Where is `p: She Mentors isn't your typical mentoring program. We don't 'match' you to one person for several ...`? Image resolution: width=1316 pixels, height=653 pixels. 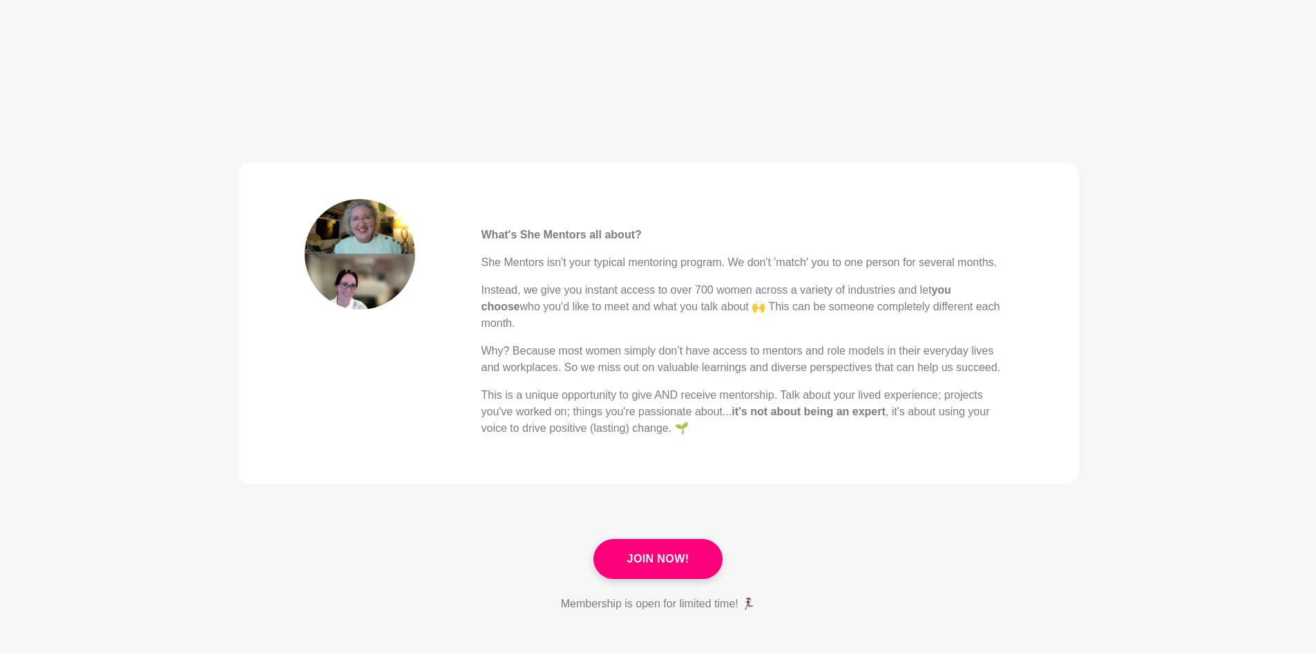
p: She Mentors isn't your typical mentoring program. We don't 'match' you to one person for several ... is located at coordinates (746, 262).